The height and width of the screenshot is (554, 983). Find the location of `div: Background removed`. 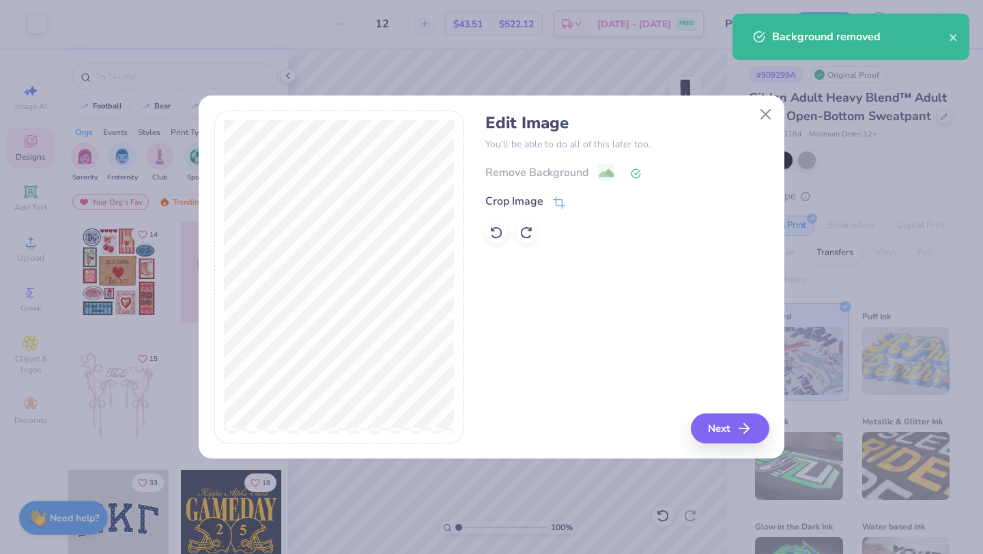

div: Background removed is located at coordinates (860, 37).